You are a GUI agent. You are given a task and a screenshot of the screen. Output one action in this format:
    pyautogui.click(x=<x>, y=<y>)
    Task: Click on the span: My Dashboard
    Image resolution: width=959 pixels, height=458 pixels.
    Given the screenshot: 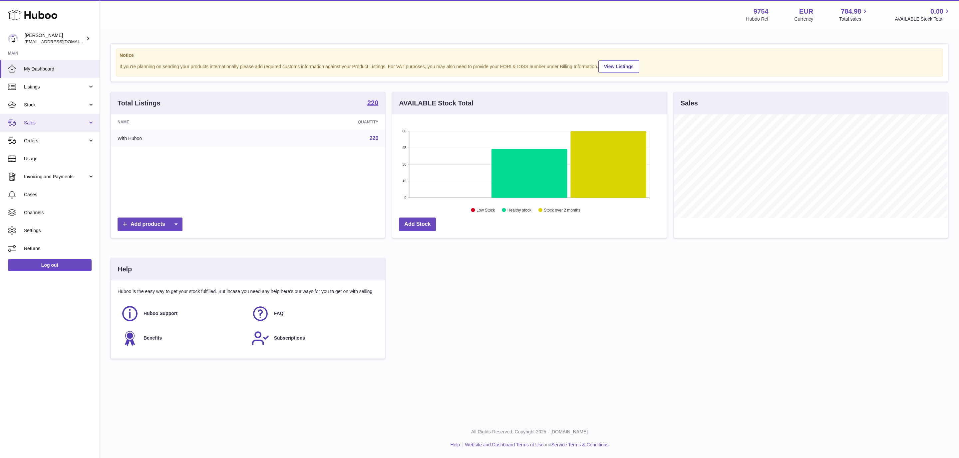 What is the action you would take?
    pyautogui.click(x=59, y=69)
    